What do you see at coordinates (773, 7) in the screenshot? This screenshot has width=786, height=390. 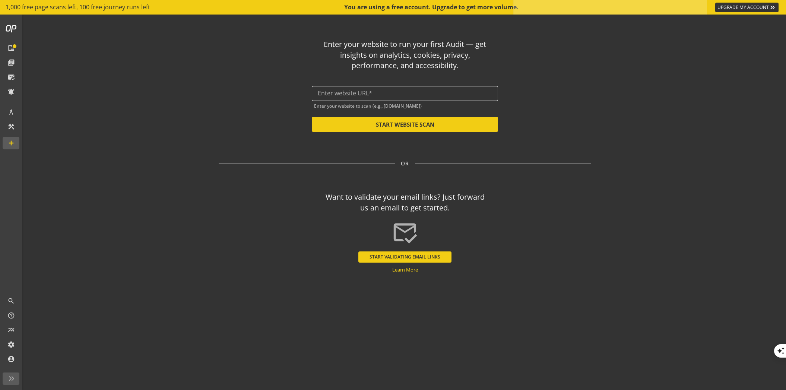 I see `mat-icon: keyboard_double_arrow_right` at bounding box center [773, 7].